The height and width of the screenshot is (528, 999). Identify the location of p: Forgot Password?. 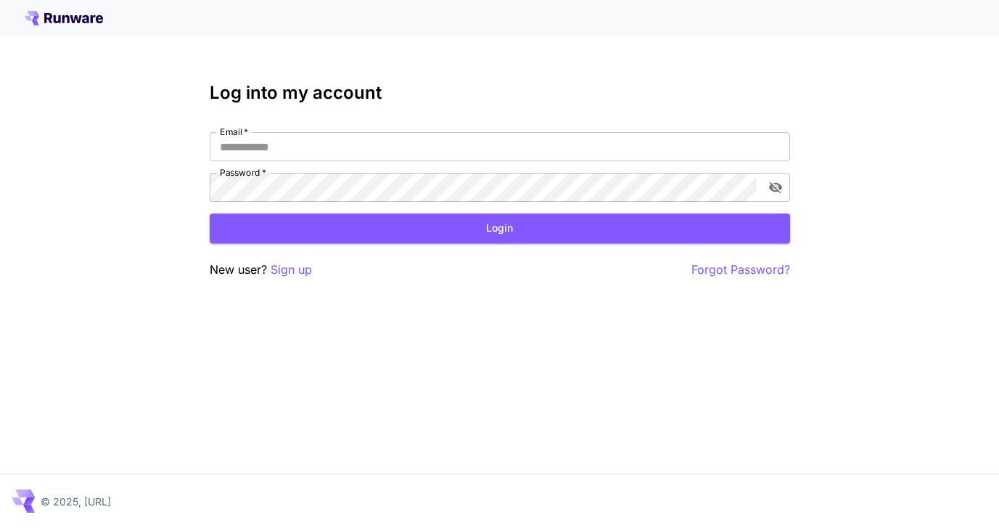
(741, 269).